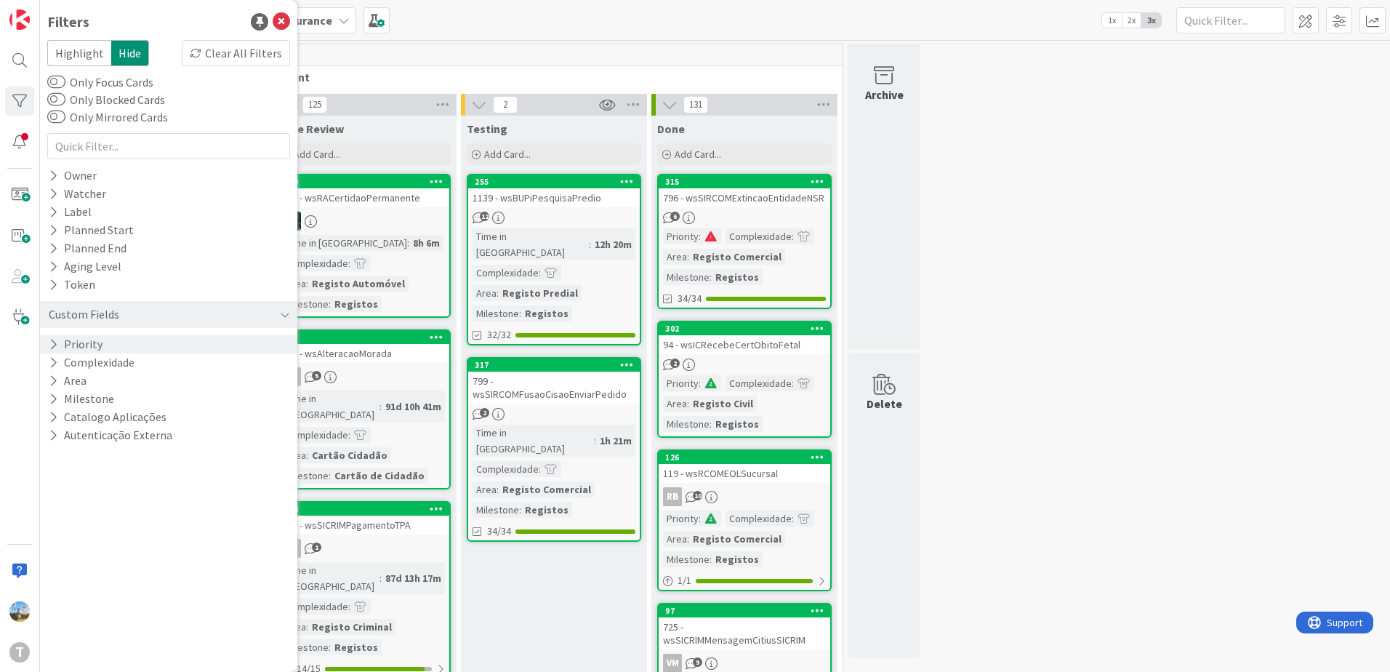  I want to click on div: 799 - wsSIRCOMFusaoCisaoEnviarPedido, so click(554, 388).